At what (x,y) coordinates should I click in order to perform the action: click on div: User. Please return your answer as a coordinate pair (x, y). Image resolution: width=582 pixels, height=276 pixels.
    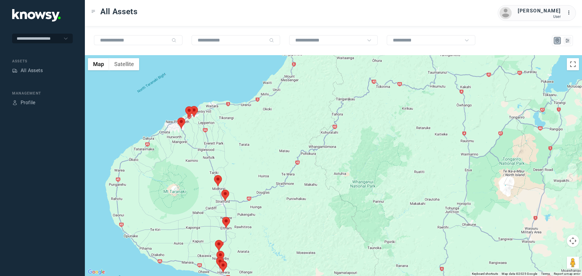
    Looking at the image, I should click on (539, 17).